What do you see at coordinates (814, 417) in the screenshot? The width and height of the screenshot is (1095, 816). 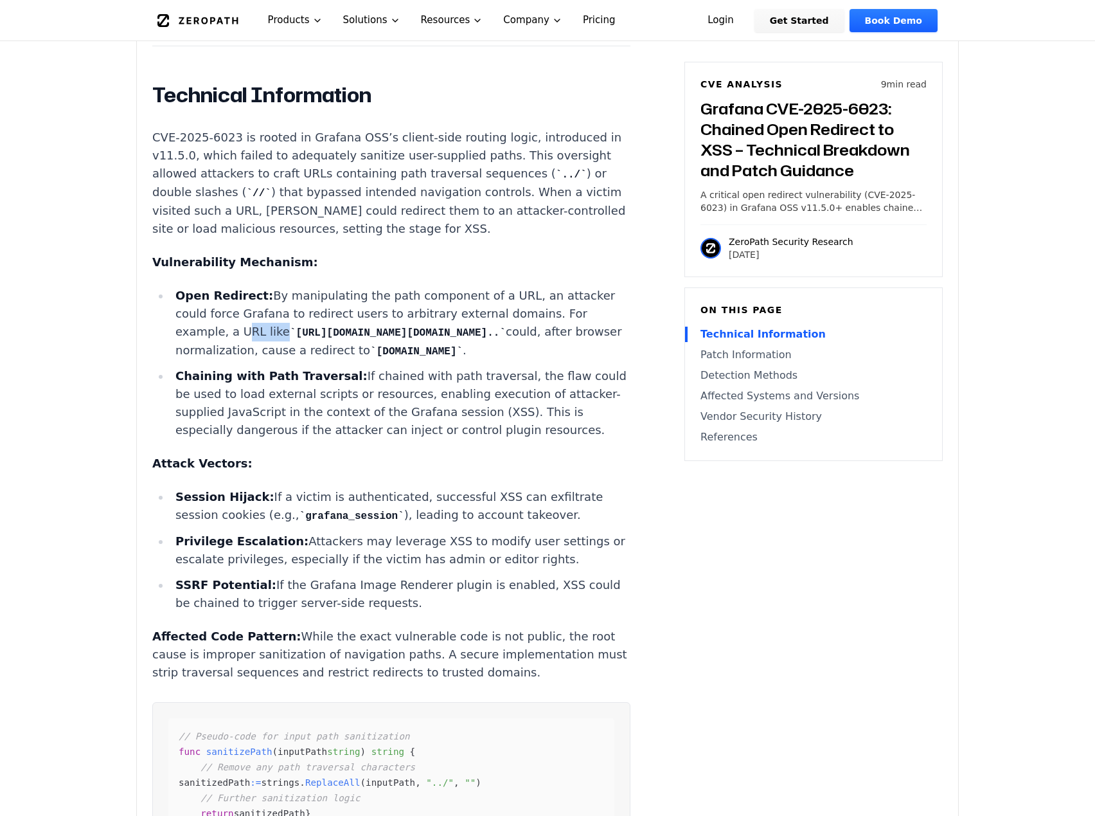 I see `a: Vendor Security History` at bounding box center [814, 417].